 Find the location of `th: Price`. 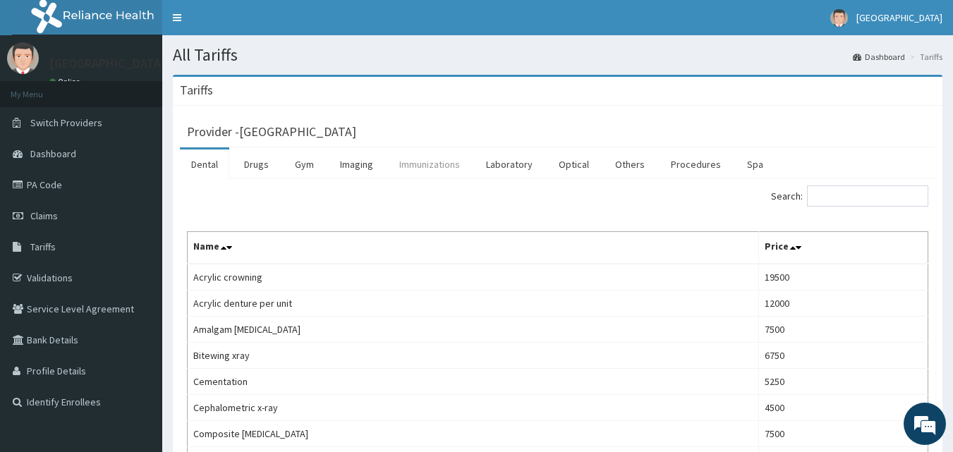

th: Price is located at coordinates (843, 248).